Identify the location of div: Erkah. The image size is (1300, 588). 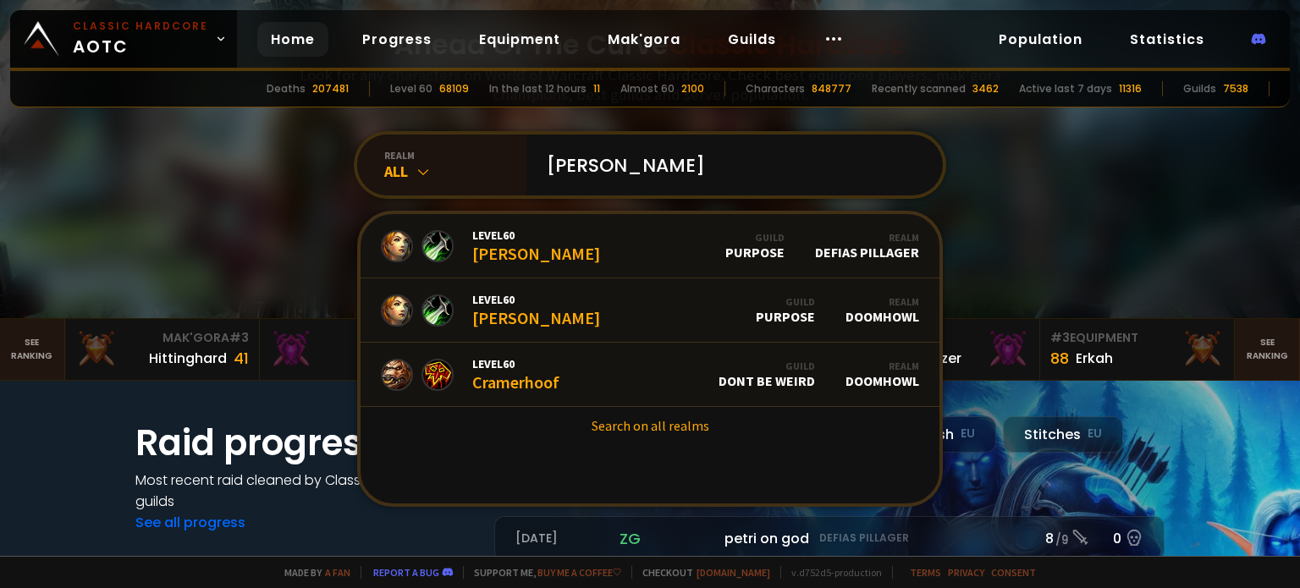
(1094, 358).